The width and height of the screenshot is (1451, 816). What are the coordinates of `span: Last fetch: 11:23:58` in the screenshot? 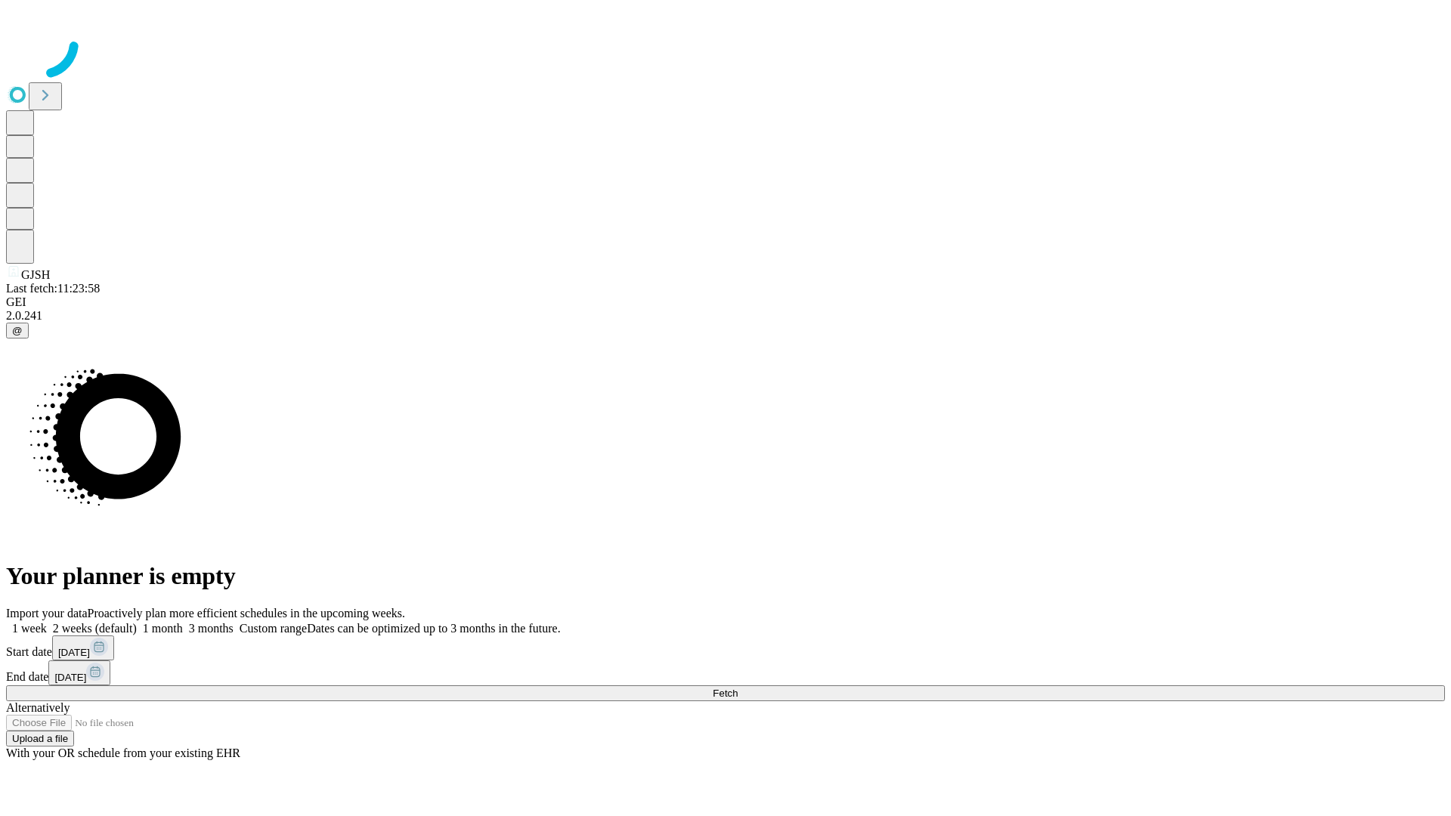 It's located at (53, 288).